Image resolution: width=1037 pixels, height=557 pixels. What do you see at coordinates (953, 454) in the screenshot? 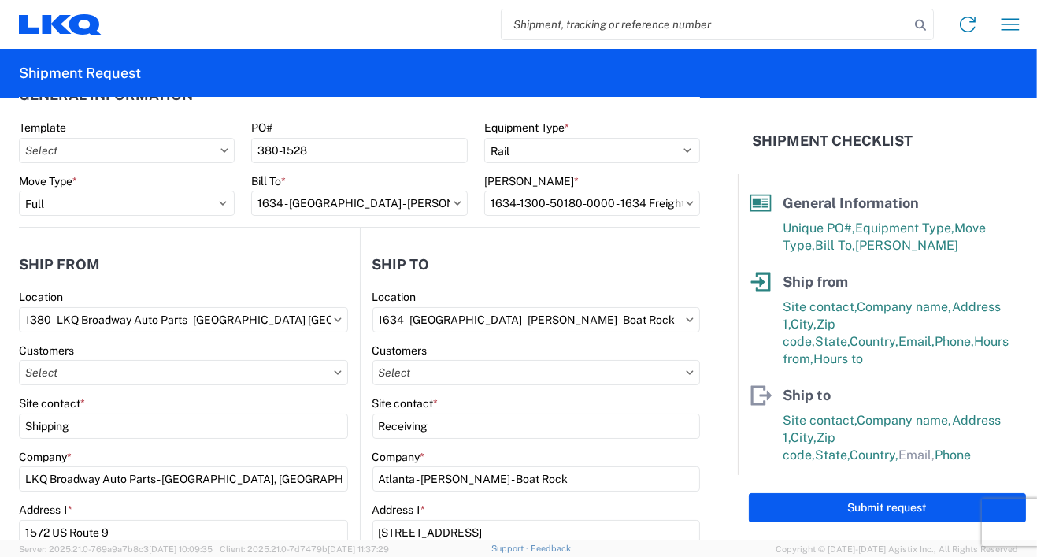
I see `span: Phone` at bounding box center [953, 454].